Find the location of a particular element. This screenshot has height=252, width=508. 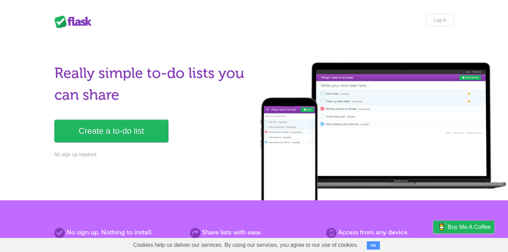

a: Buy me a coffee is located at coordinates (464, 227).